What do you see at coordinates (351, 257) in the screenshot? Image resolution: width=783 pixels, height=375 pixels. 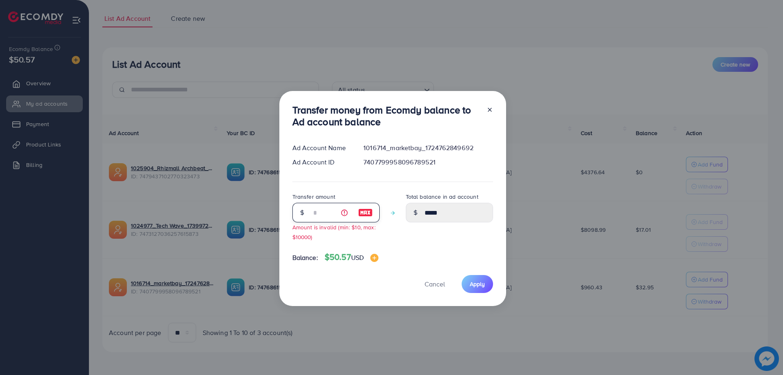 I see `h4: $50.57` at bounding box center [351, 257].